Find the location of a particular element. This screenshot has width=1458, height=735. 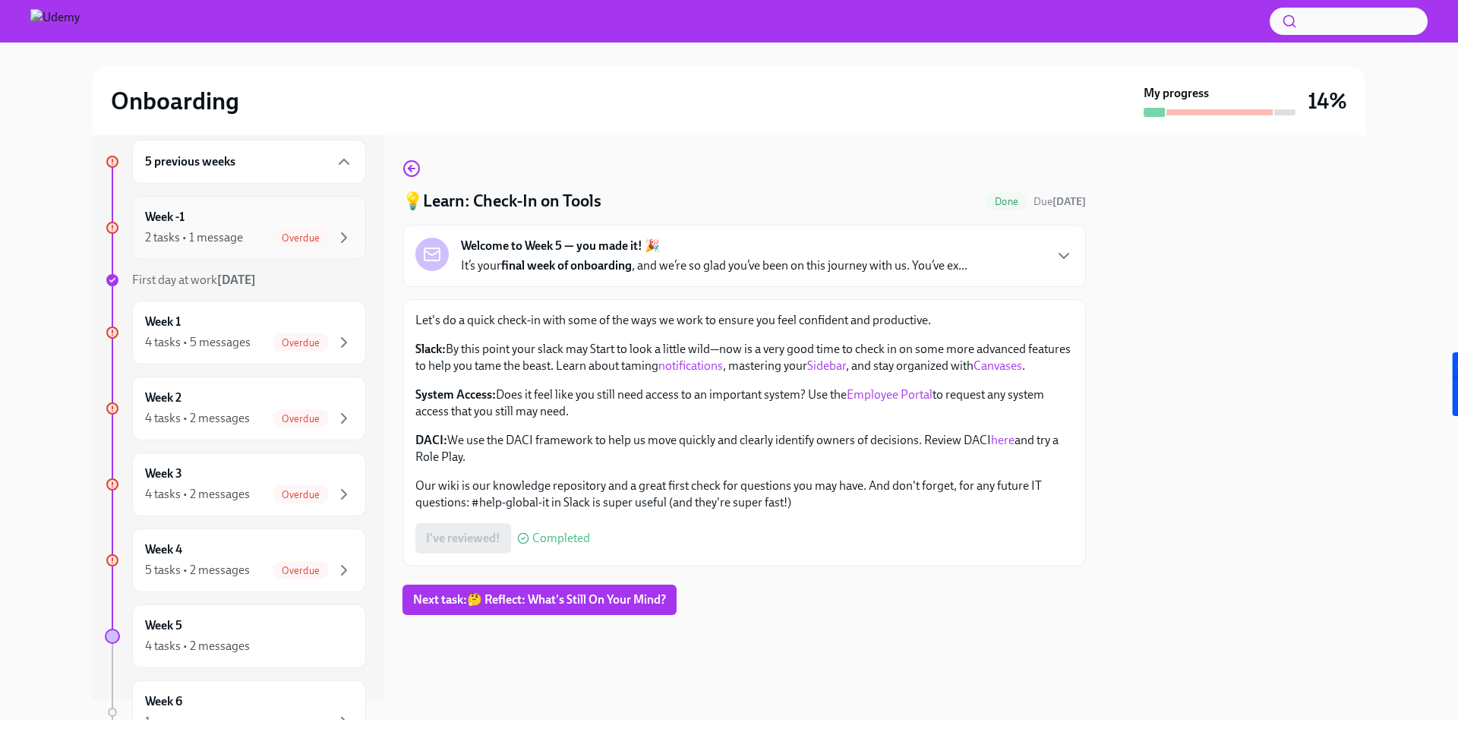

p: Let's do a quick check-in with some of the ways we work to ensure you feel confident and productive. is located at coordinates (744, 320).